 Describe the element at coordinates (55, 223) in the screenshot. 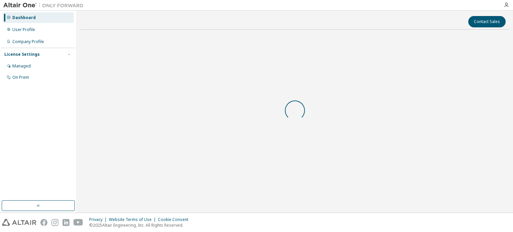

I see `img: instagram.svg` at that location.